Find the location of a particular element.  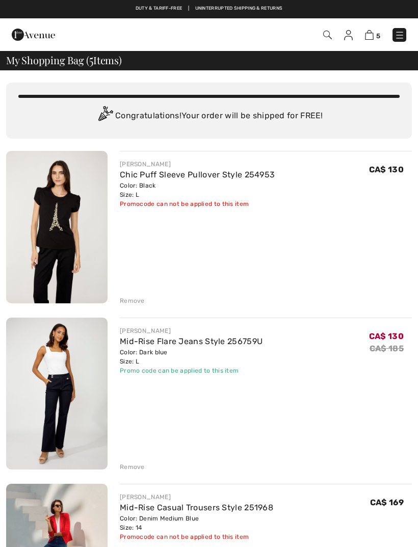

span: CA$ 169 is located at coordinates (387, 502).